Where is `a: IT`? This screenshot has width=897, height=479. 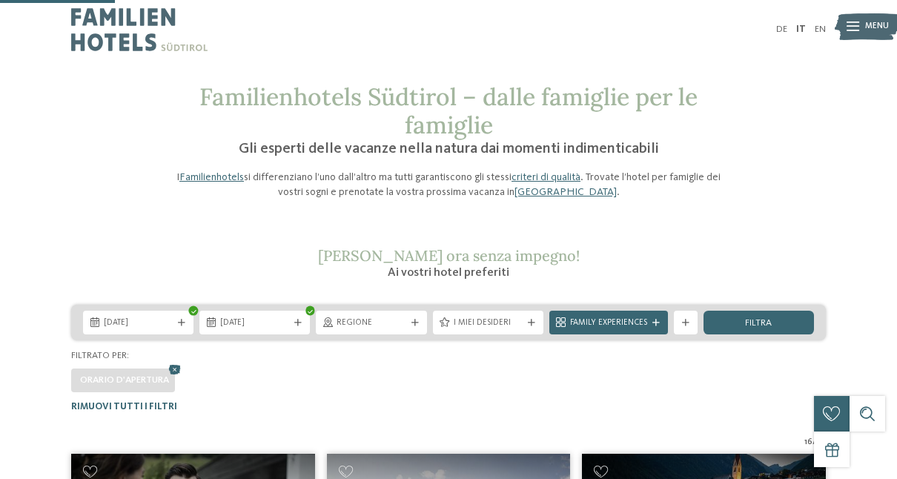 a: IT is located at coordinates (800, 29).